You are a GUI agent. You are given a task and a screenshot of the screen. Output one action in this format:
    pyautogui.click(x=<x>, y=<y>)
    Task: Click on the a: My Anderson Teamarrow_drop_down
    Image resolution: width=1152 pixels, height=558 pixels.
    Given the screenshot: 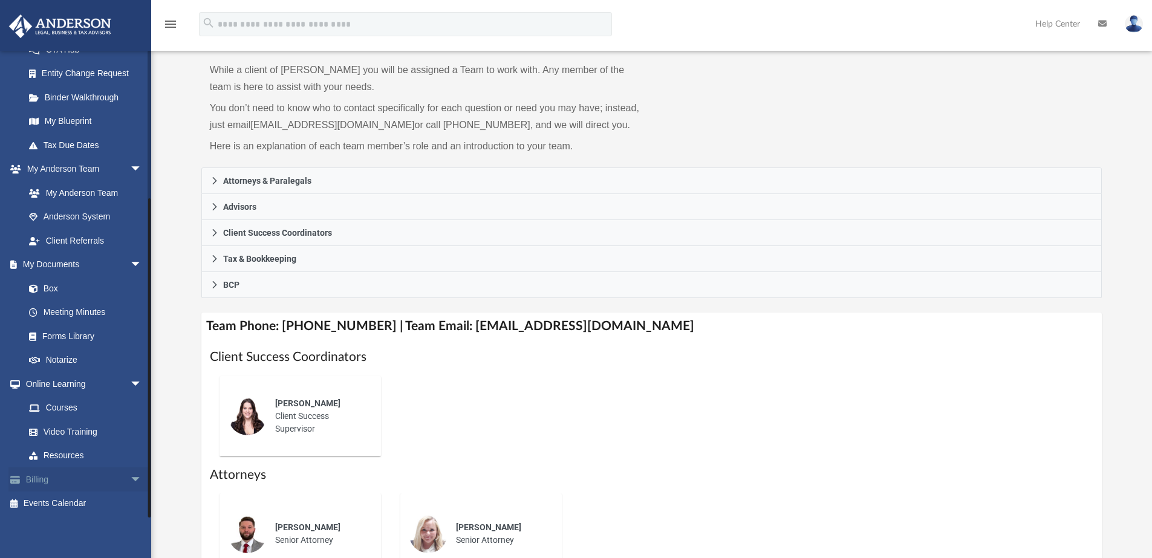 What is the action you would take?
    pyautogui.click(x=81, y=169)
    